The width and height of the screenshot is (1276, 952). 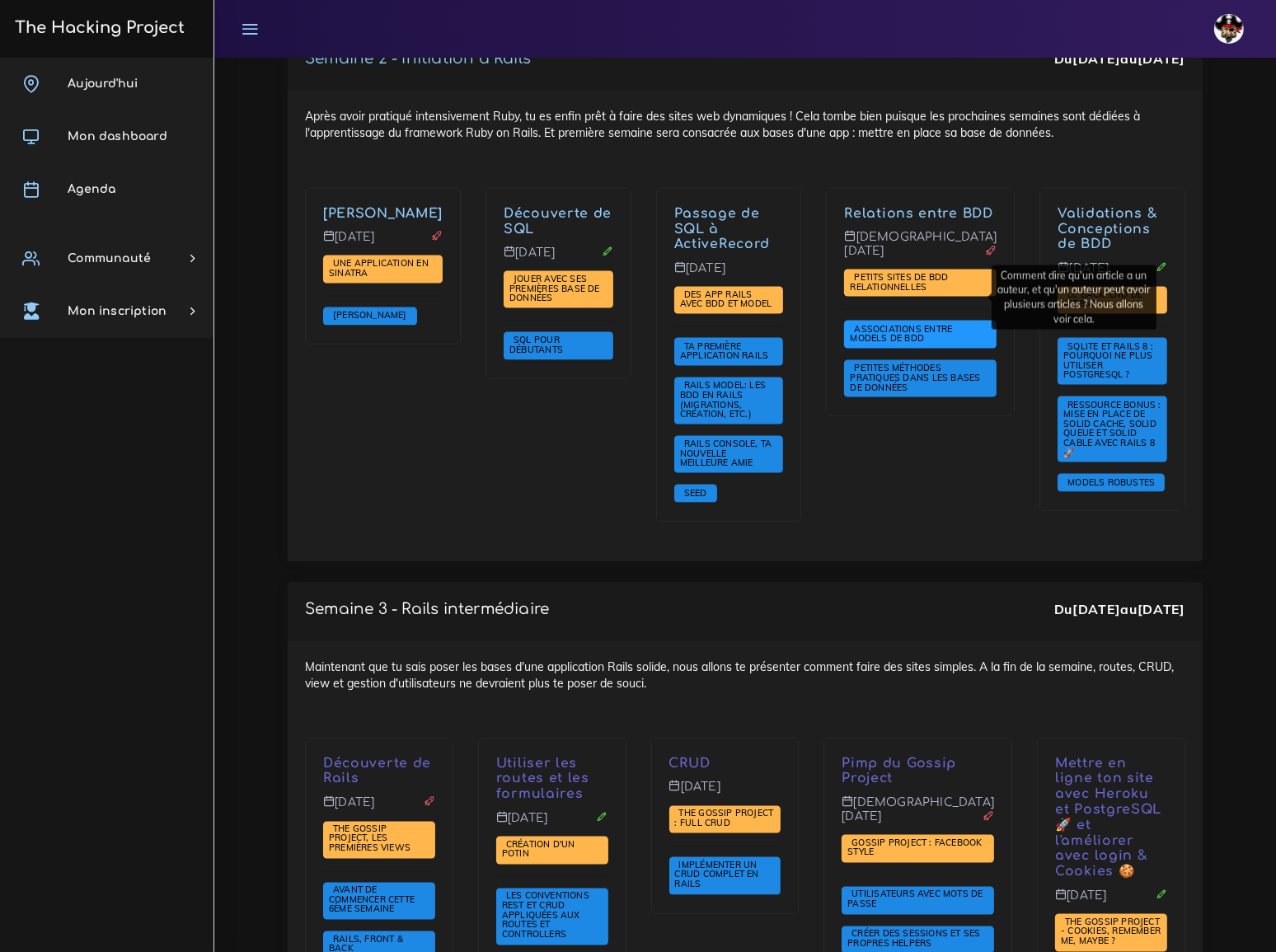 I want to click on span: Création d'un potin, so click(x=538, y=850).